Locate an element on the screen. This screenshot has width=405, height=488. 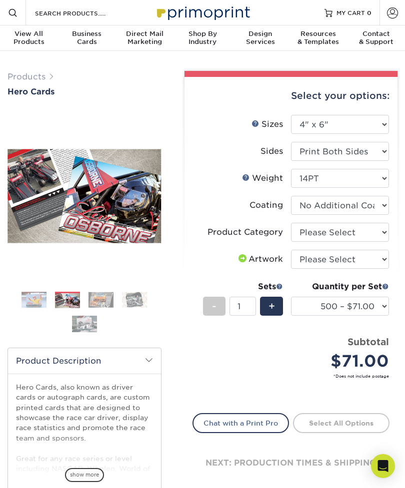
span: Direct Mail is located at coordinates (144, 34).